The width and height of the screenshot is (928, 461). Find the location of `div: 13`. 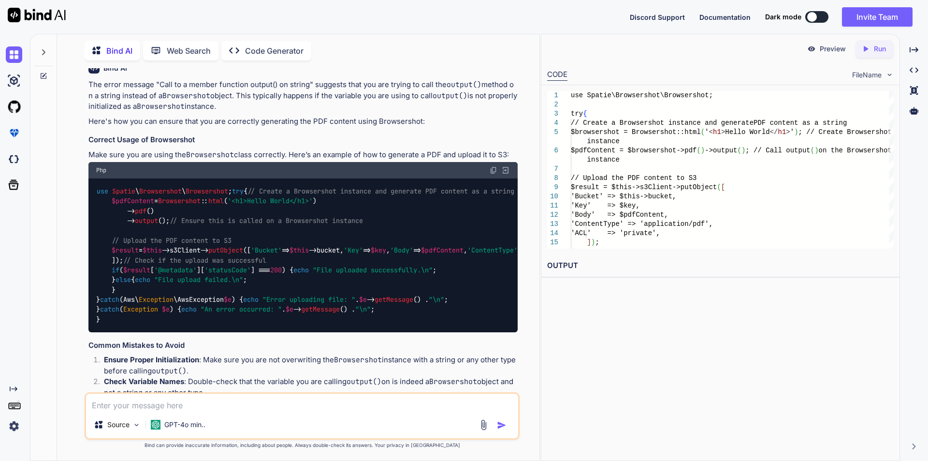

div: 13 is located at coordinates (553, 224).